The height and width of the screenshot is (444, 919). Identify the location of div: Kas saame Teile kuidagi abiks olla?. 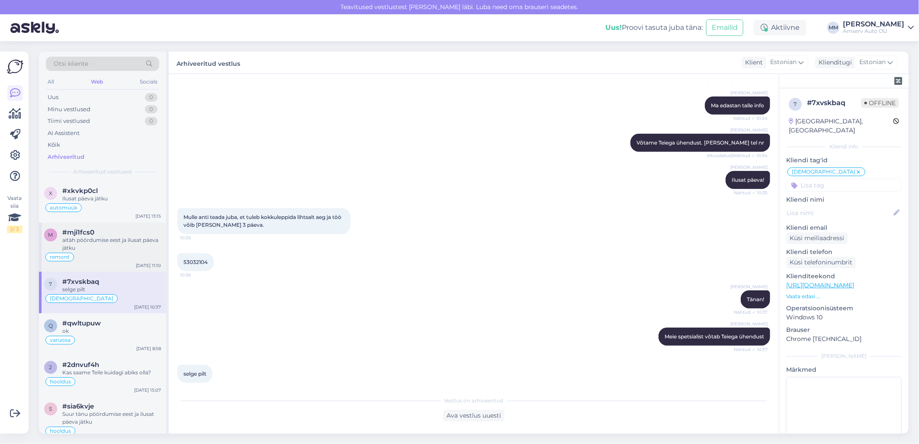
(112, 373).